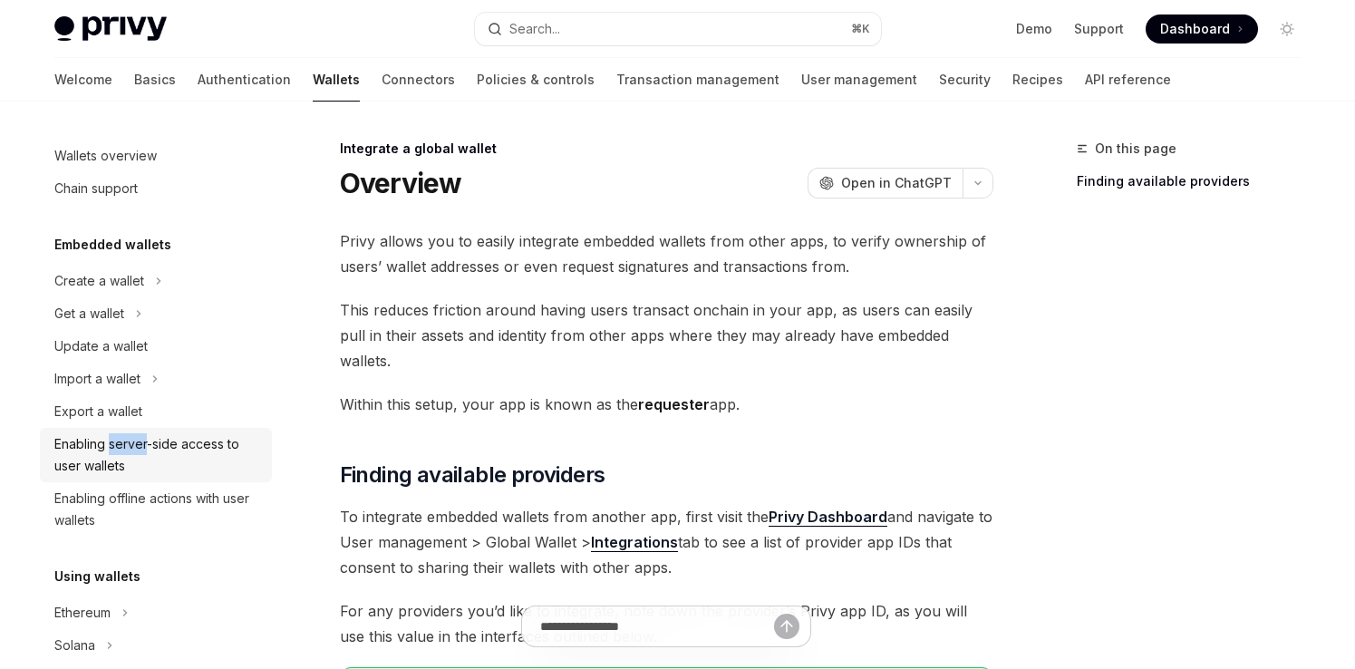  What do you see at coordinates (1128, 80) in the screenshot?
I see `a: API reference` at bounding box center [1128, 80].